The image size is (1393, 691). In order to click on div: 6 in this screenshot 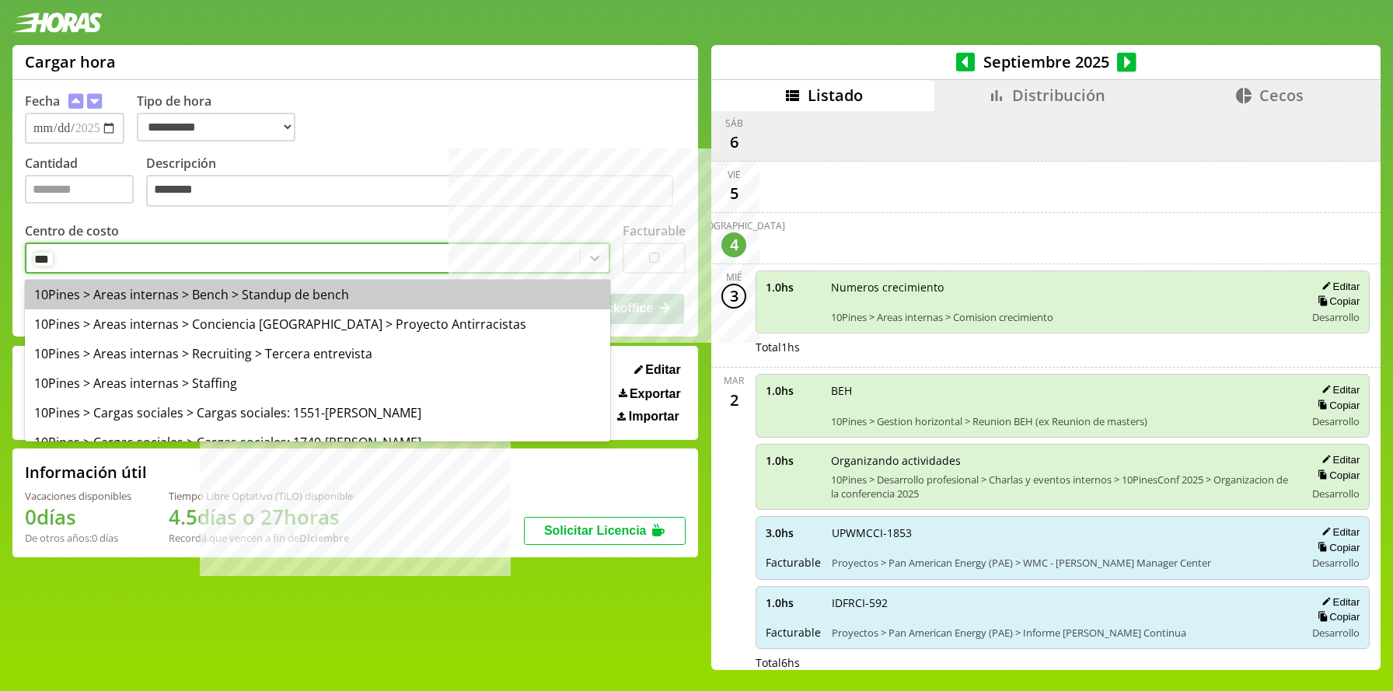, I will do `click(734, 142)`.